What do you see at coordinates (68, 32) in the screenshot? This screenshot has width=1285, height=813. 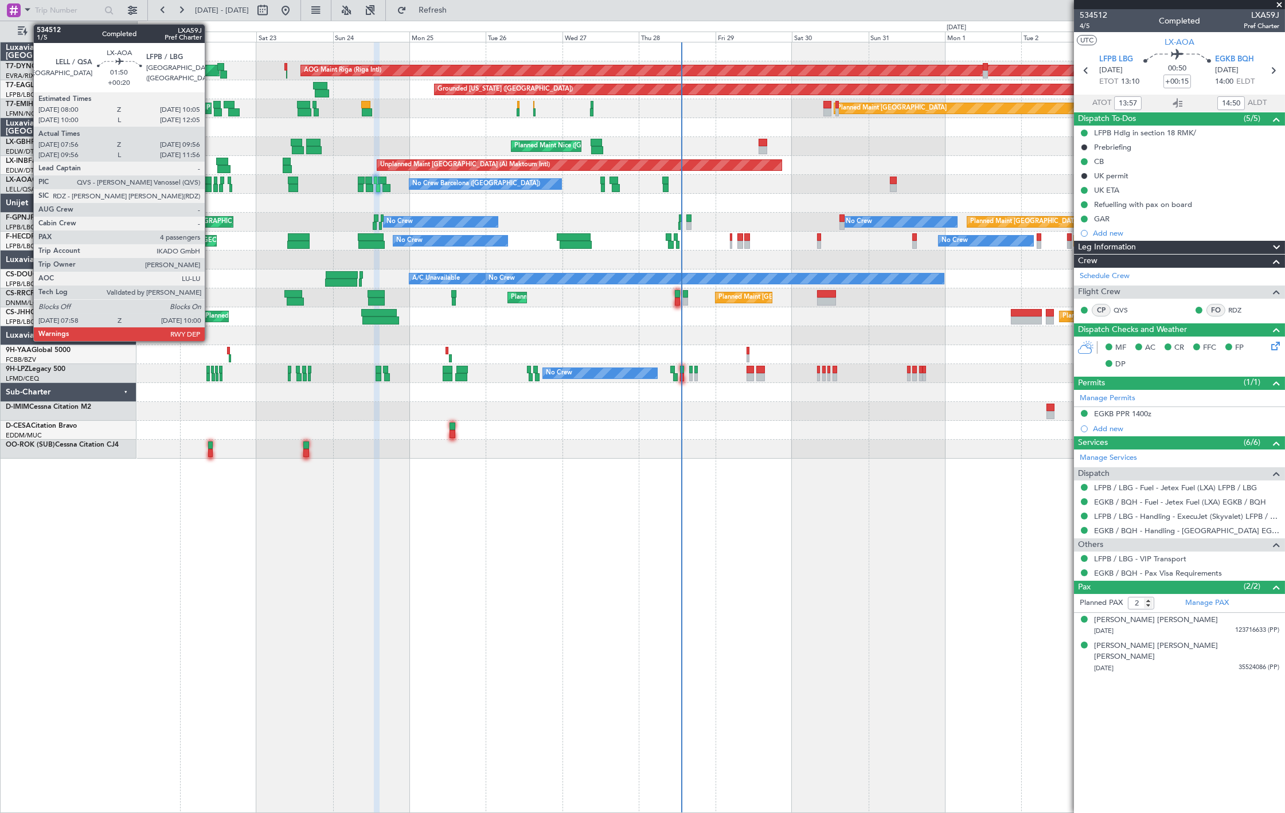 I see `button: Only With Activity` at bounding box center [68, 32].